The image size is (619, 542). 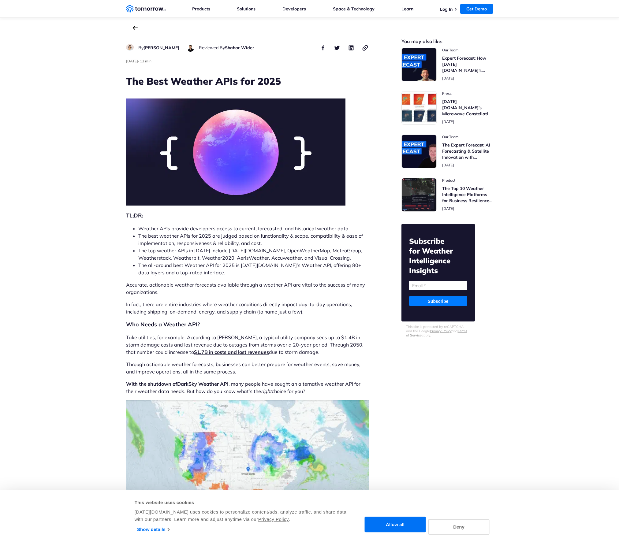 I want to click on img: Shahar Wider, so click(x=190, y=48).